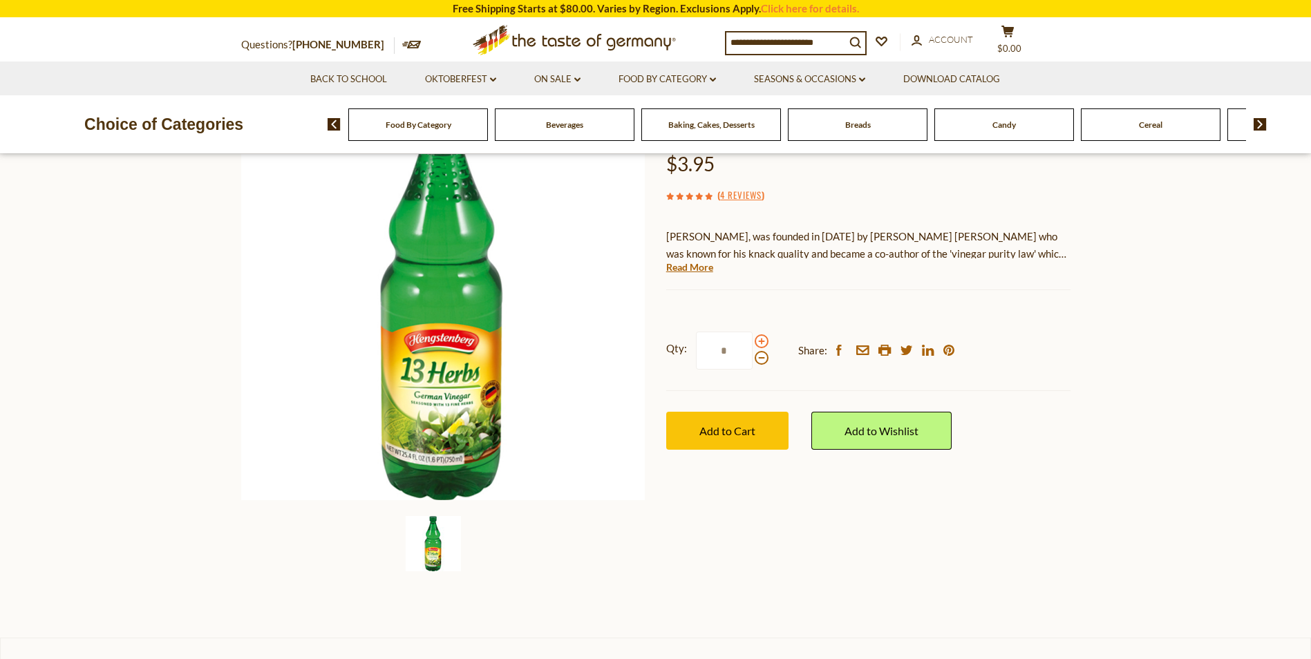 The image size is (1311, 659). Describe the element at coordinates (690, 267) in the screenshot. I see `a: Read More` at that location.